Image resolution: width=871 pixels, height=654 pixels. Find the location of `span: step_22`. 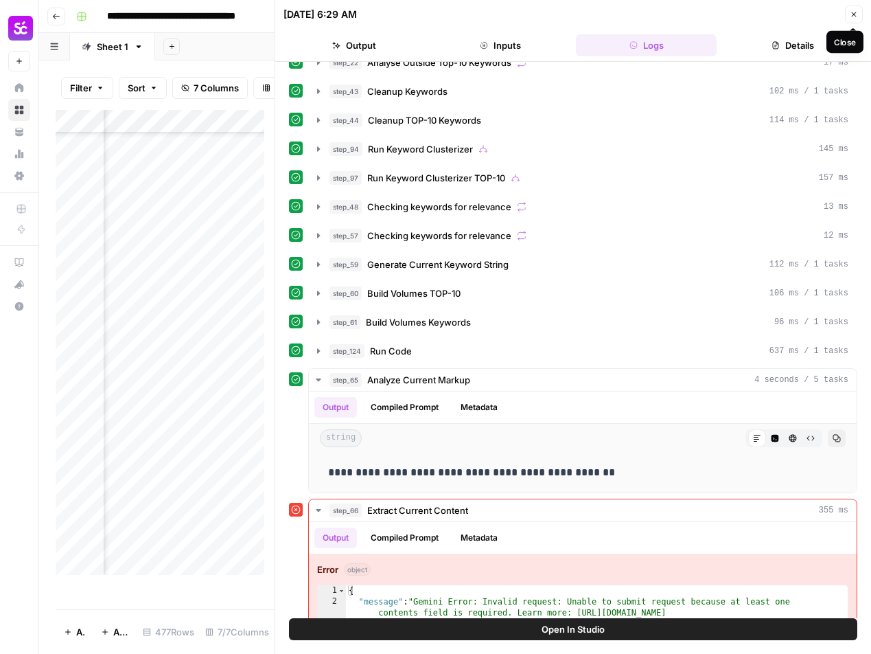

span: step_22 is located at coordinates (345, 62).